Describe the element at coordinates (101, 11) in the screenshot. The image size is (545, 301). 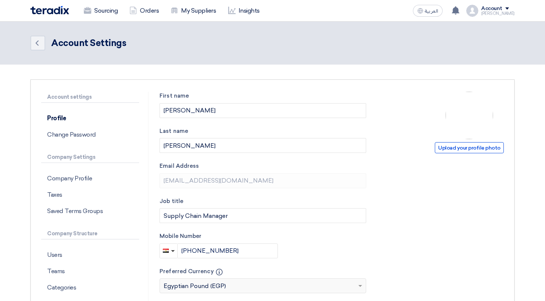
I see `a: Sourcing` at that location.